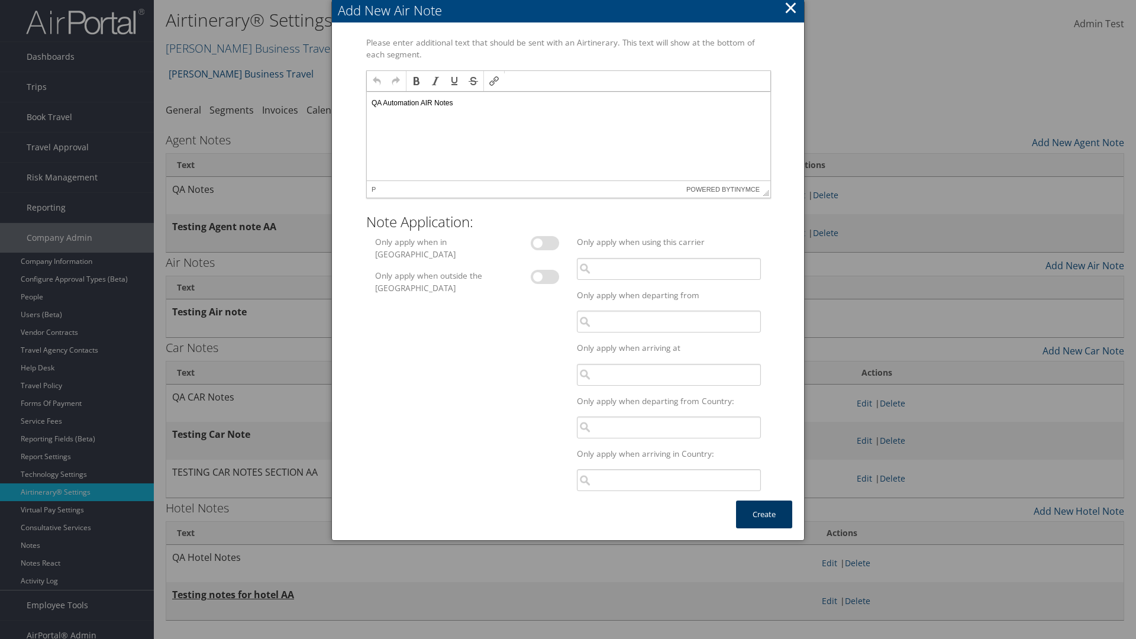 The width and height of the screenshot is (1136, 639). I want to click on h2: Note Application:, so click(568, 222).